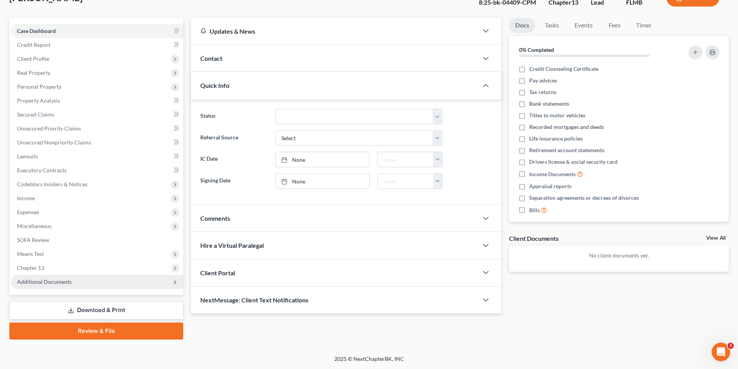  I want to click on a: Lawsuits, so click(97, 157).